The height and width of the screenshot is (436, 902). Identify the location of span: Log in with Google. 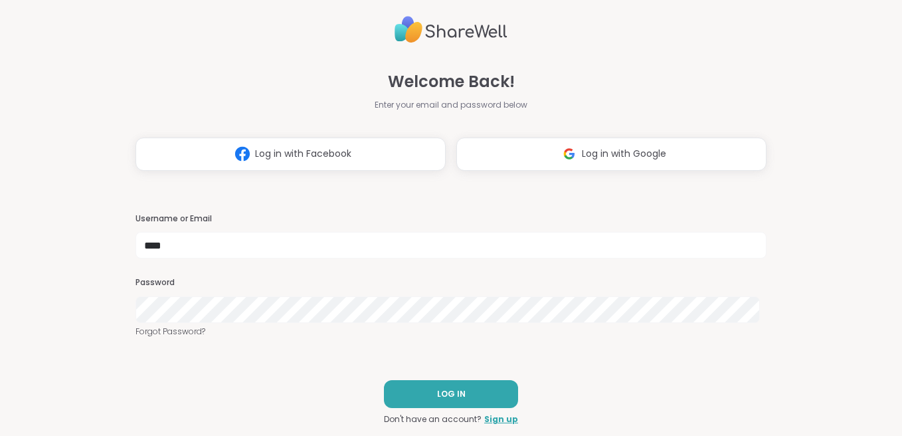
(624, 154).